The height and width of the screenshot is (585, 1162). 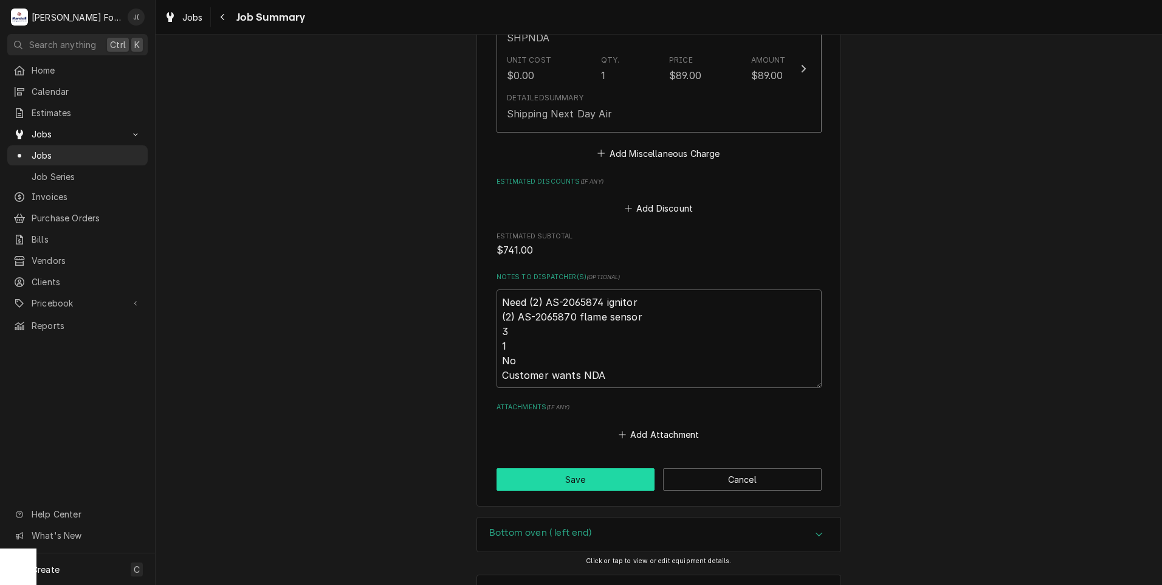 I want to click on a: Job Series, so click(x=77, y=176).